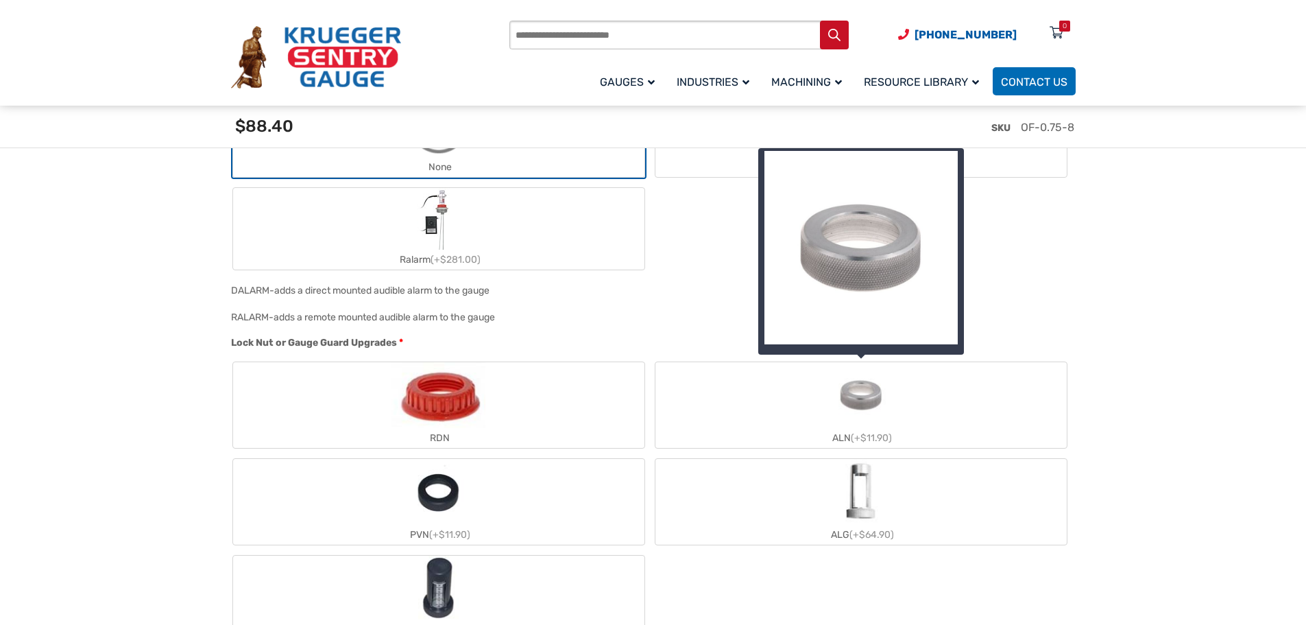 The image size is (1306, 625). Describe the element at coordinates (1001, 128) in the screenshot. I see `span: SKU` at that location.